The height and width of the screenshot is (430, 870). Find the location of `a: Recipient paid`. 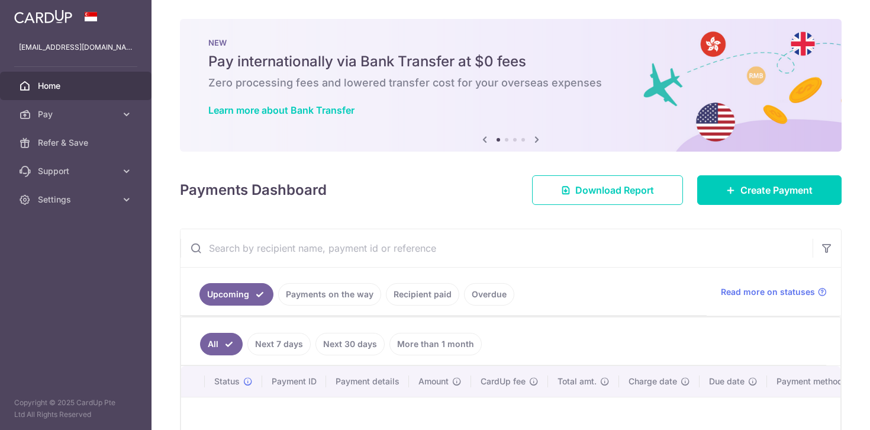

a: Recipient paid is located at coordinates (423, 294).